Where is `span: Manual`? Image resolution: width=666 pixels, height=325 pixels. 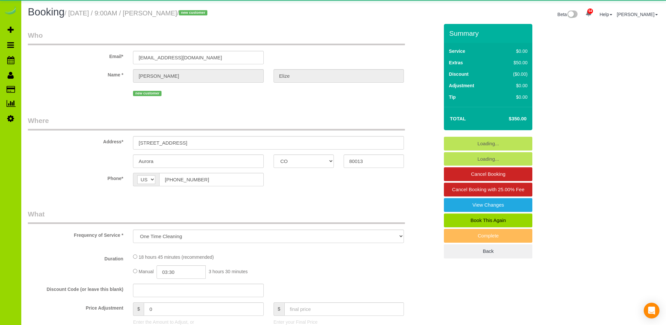
span: Manual is located at coordinates (146, 271).